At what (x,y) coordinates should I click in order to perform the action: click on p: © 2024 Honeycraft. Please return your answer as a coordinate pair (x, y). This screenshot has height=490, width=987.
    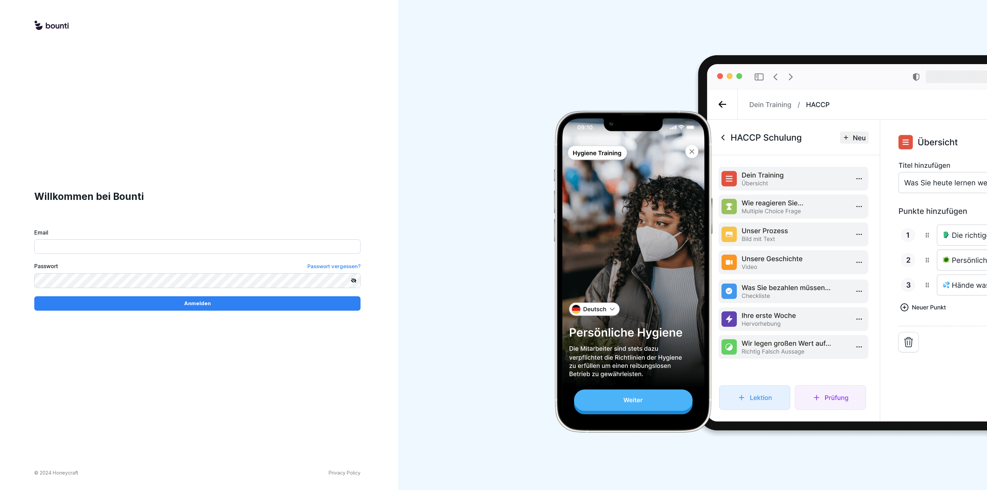
    Looking at the image, I should click on (56, 472).